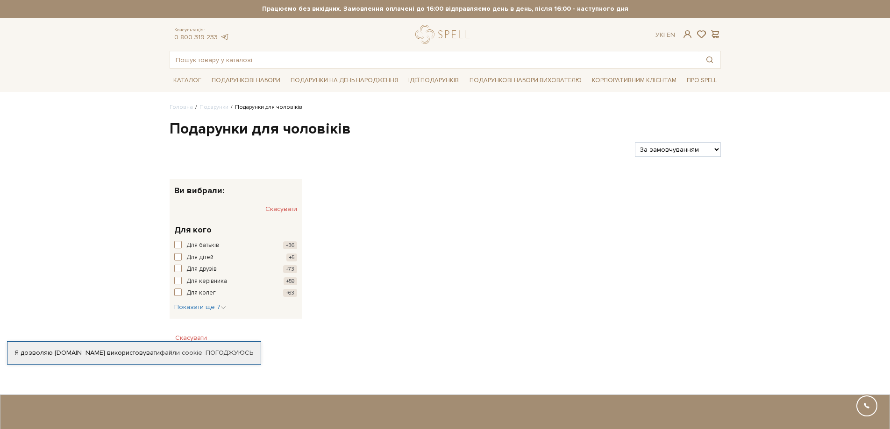 The height and width of the screenshot is (429, 890). I want to click on a: Подарунки на День народження, so click(344, 80).